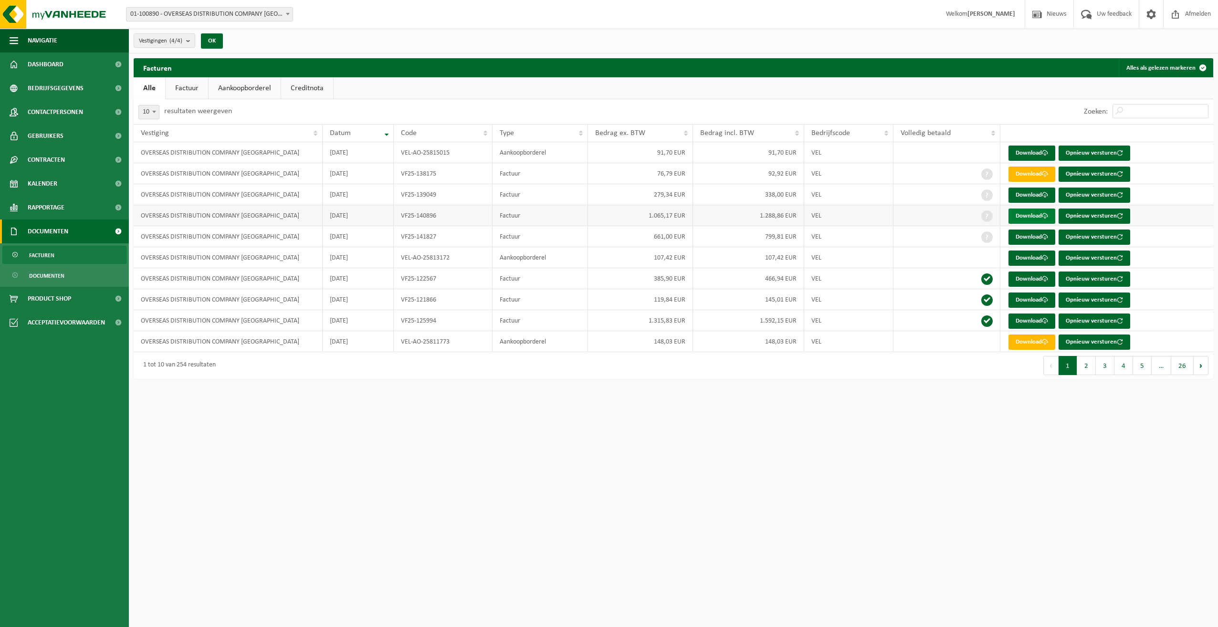 This screenshot has width=1218, height=627. Describe the element at coordinates (926, 133) in the screenshot. I see `span: Volledig betaald` at that location.